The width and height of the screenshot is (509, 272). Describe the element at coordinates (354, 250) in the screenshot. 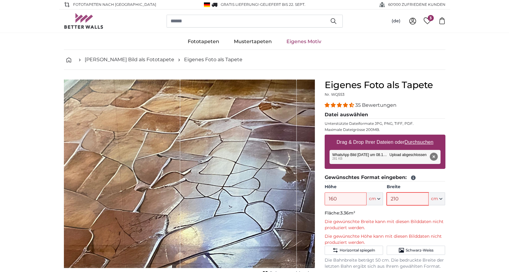

I see `button: Horizontal spiegeln` at that location.